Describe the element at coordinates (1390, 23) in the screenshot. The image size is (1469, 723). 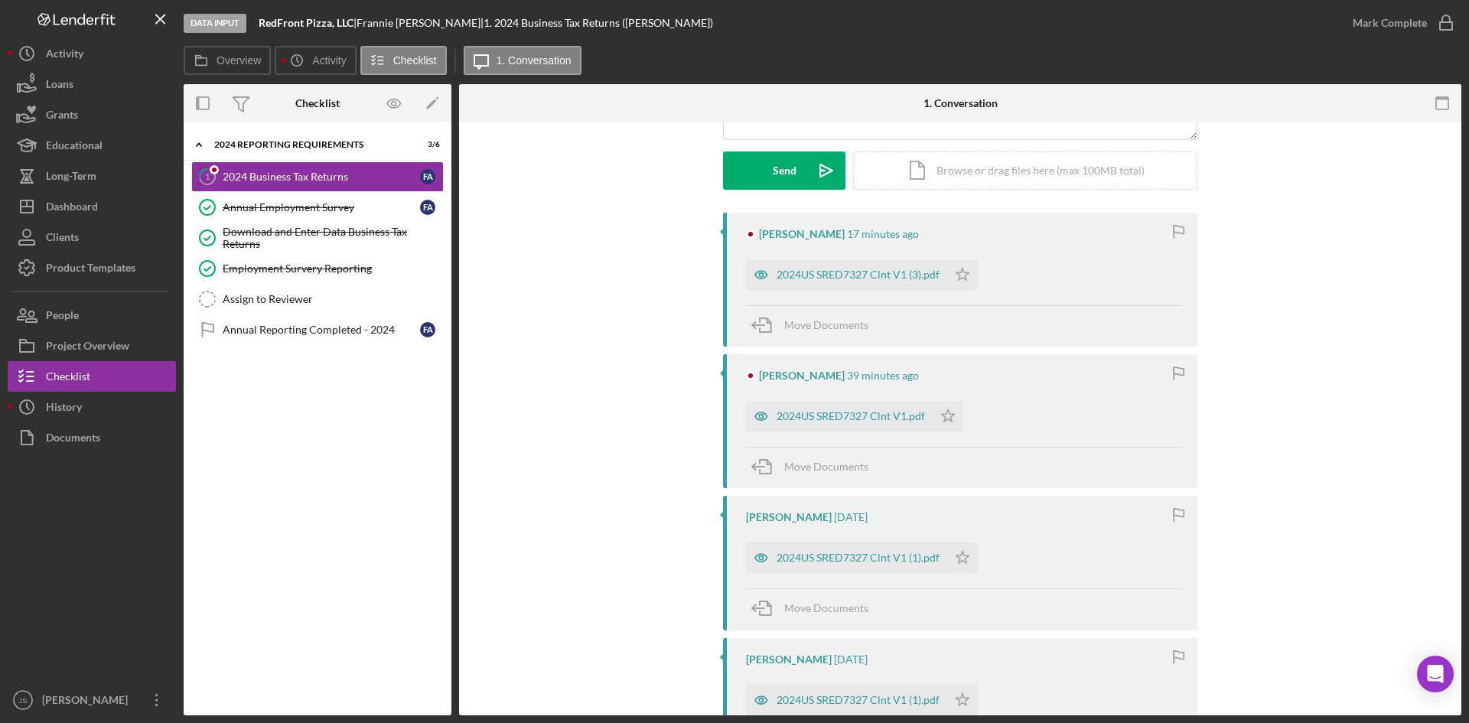
I see `div: Mark Complete` at that location.